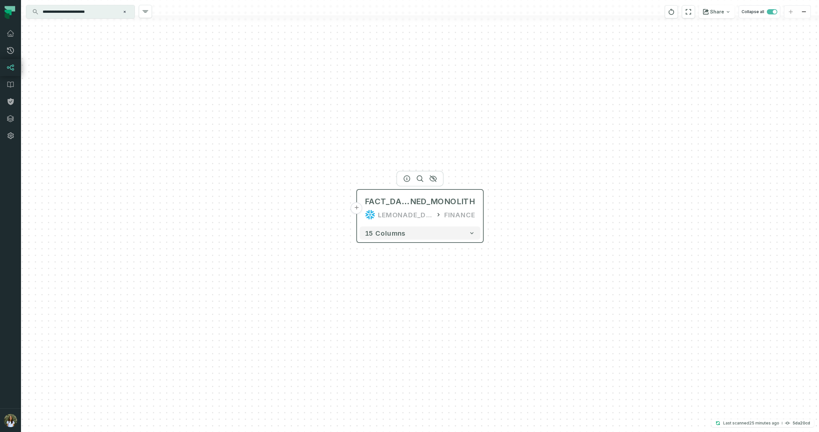  I want to click on p: Last scanned, so click(751, 424).